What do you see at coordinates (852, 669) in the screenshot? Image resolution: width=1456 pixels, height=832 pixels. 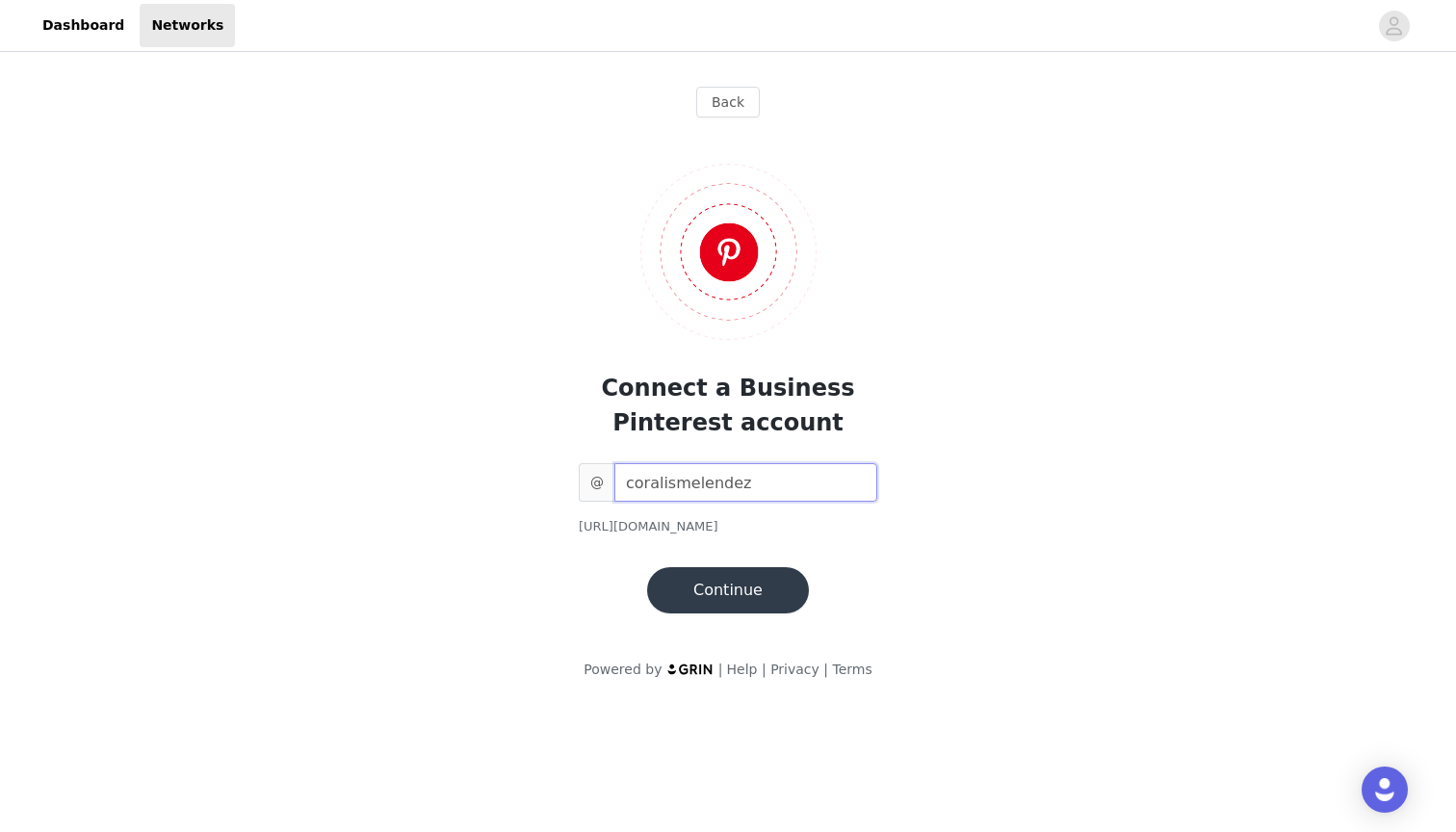 I see `a: Terms` at bounding box center [852, 669].